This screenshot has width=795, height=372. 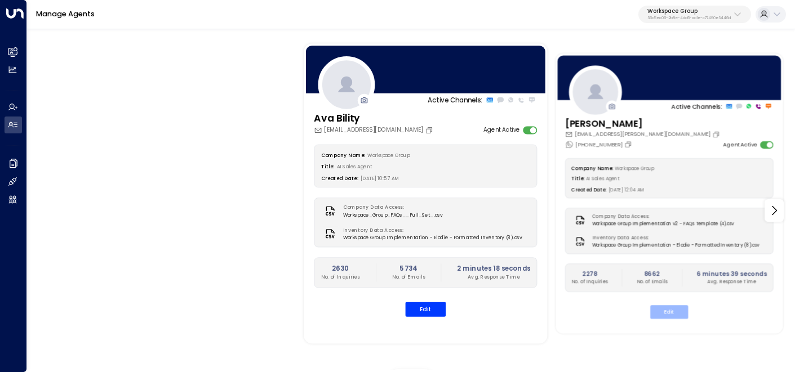 I want to click on h2: 6 minutes 39 seconds, so click(x=731, y=274).